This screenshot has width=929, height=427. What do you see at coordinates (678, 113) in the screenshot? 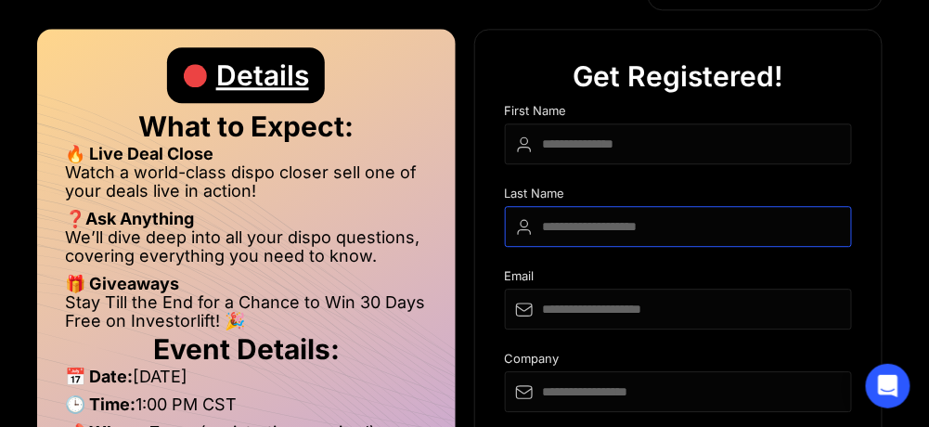
I see `div: First Name` at bounding box center [678, 113].